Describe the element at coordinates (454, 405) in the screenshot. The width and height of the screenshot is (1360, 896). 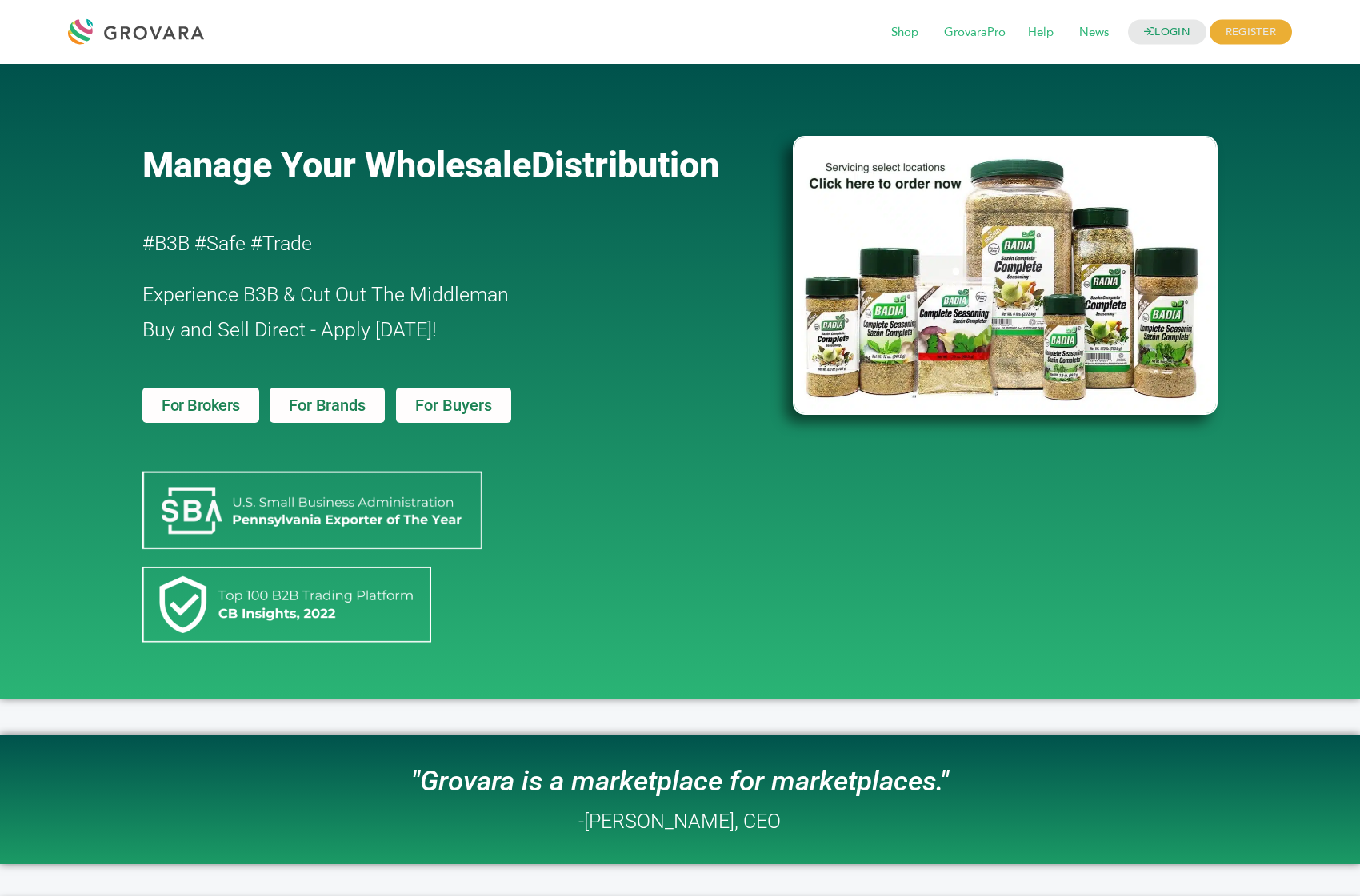
I see `a: For Buyers` at that location.